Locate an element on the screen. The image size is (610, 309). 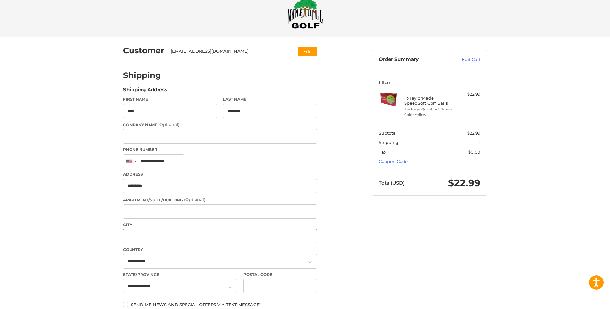
label: Postal Code is located at coordinates (280, 275).